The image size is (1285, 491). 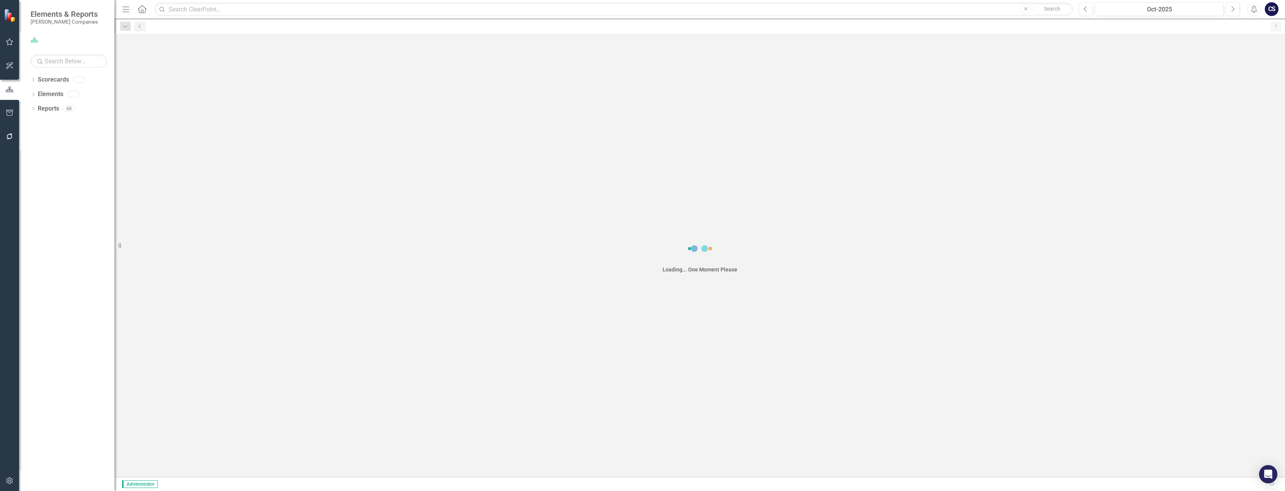 What do you see at coordinates (64, 14) in the screenshot?
I see `span: Elements & Reports` at bounding box center [64, 14].